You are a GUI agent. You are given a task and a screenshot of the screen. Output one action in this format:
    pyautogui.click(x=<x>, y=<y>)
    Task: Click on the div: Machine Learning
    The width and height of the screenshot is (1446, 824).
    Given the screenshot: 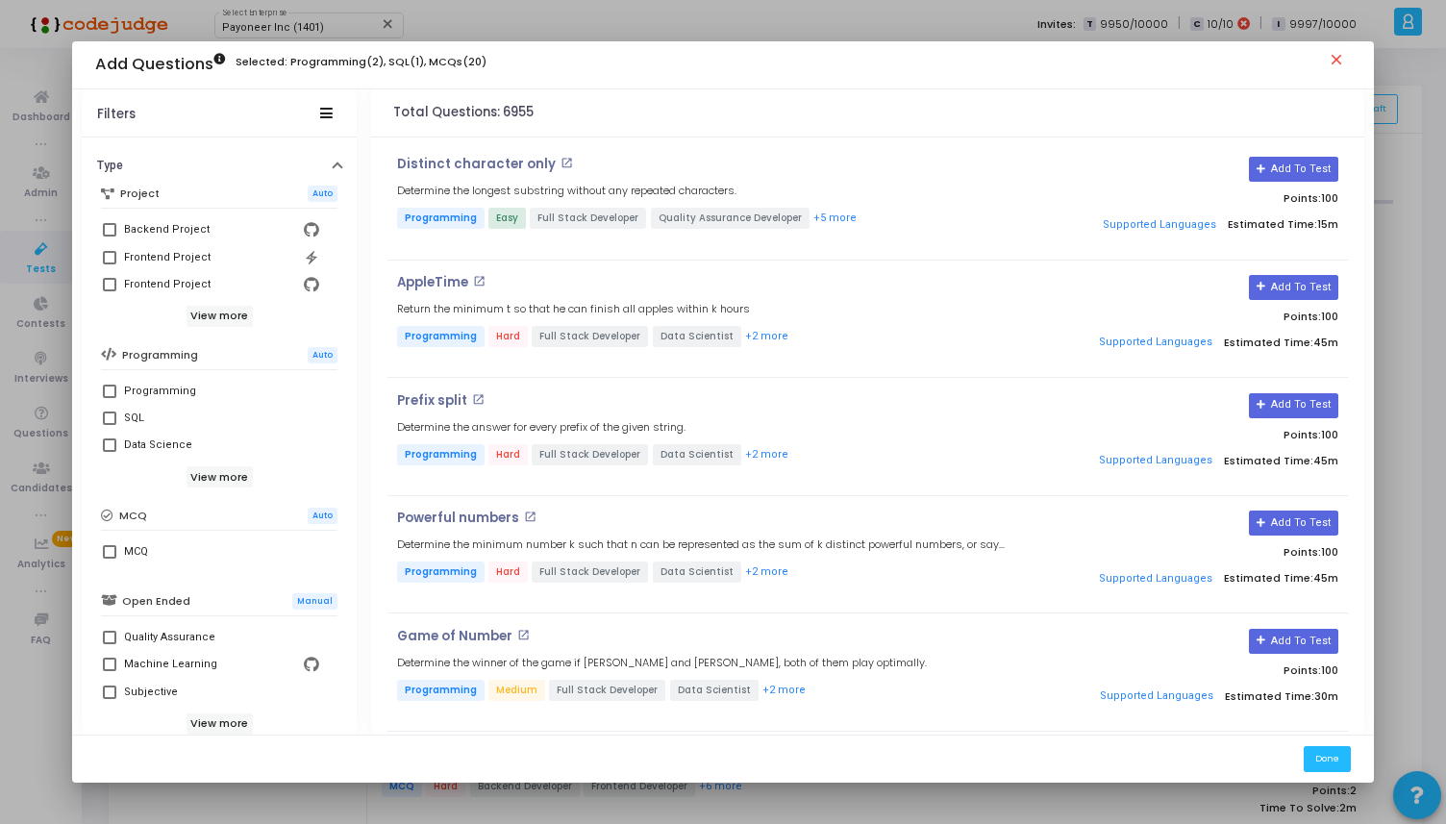 What is the action you would take?
    pyautogui.click(x=170, y=664)
    